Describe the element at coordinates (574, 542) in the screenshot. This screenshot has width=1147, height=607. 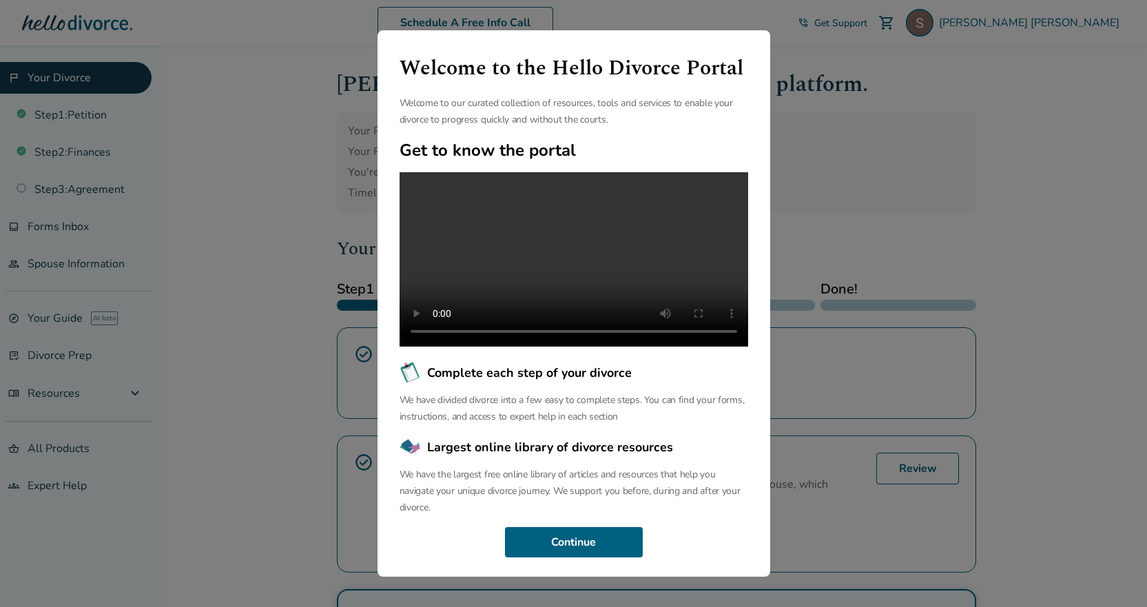
I see `button: Continue` at that location.